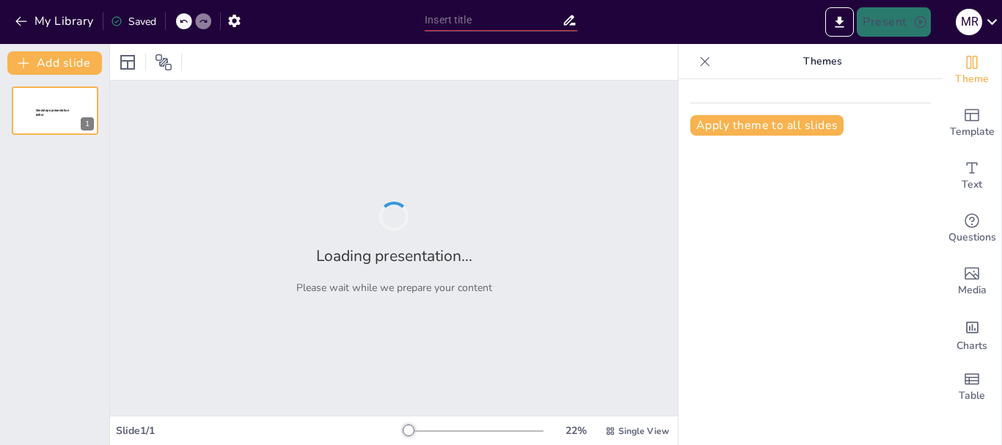  I want to click on button: Present, so click(893, 22).